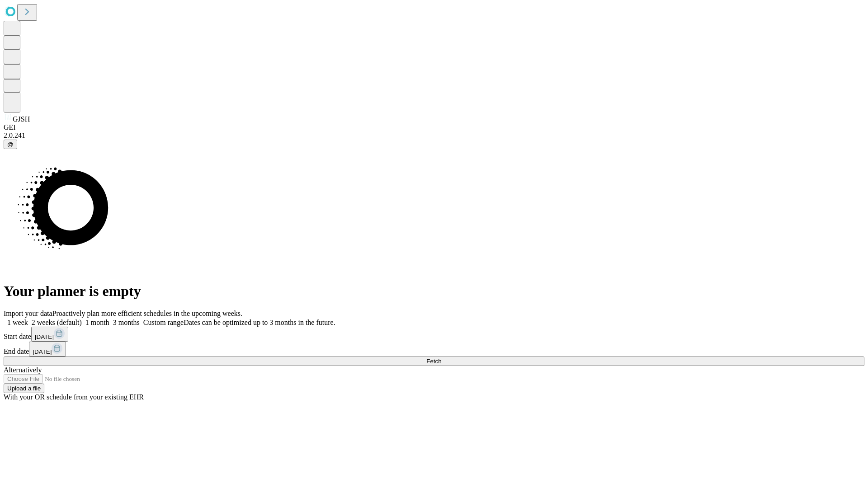 The height and width of the screenshot is (488, 868). I want to click on div: Start date, so click(434, 334).